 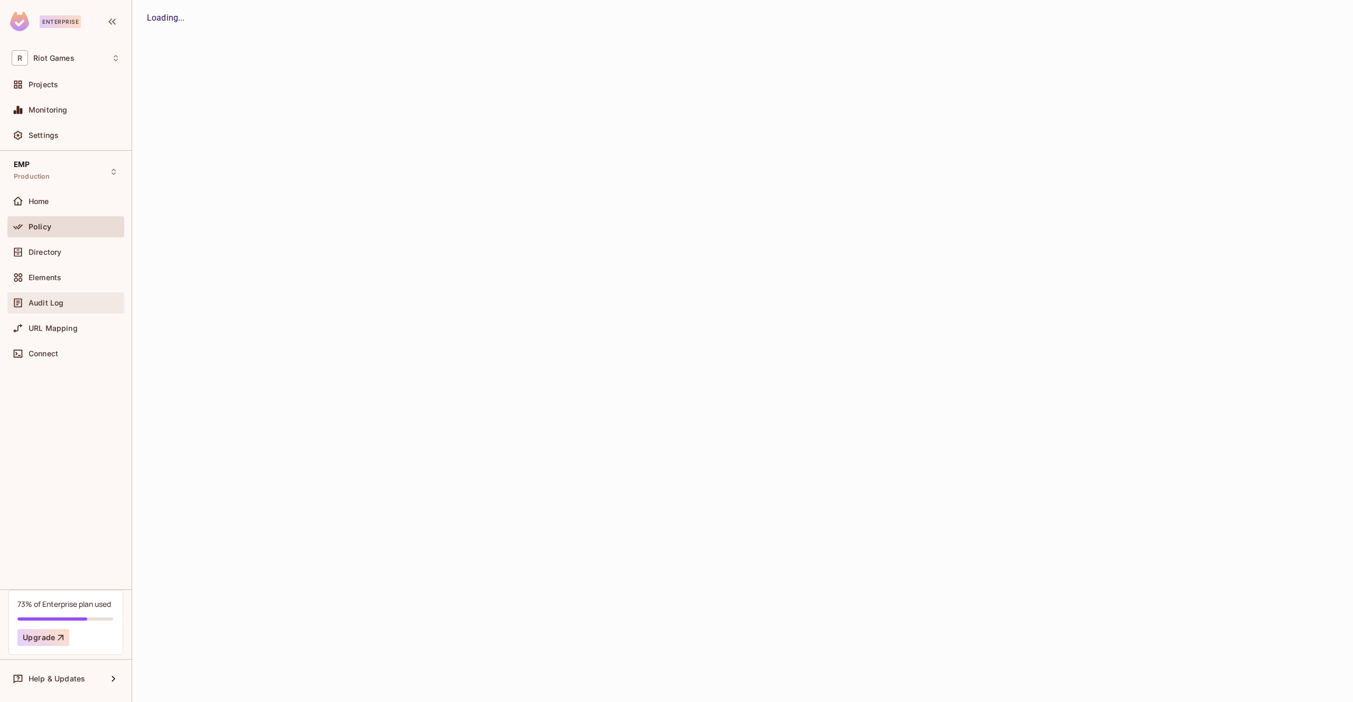 What do you see at coordinates (43, 85) in the screenshot?
I see `span: Projects` at bounding box center [43, 85].